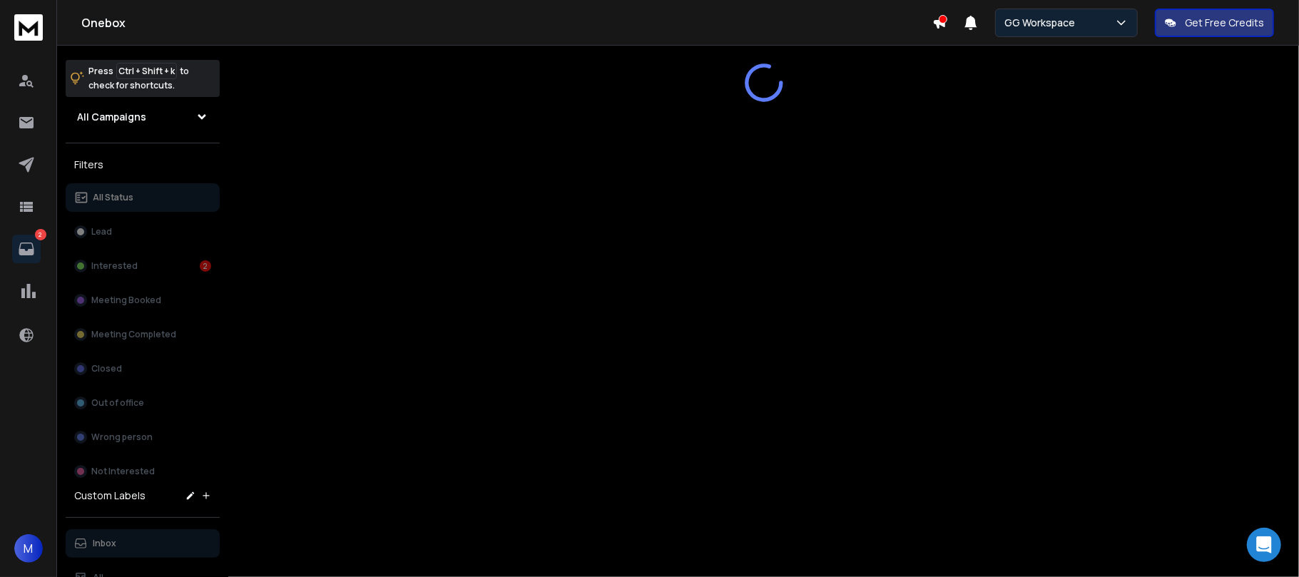 The height and width of the screenshot is (577, 1299). Describe the element at coordinates (110, 496) in the screenshot. I see `h3: Custom Labels` at that location.